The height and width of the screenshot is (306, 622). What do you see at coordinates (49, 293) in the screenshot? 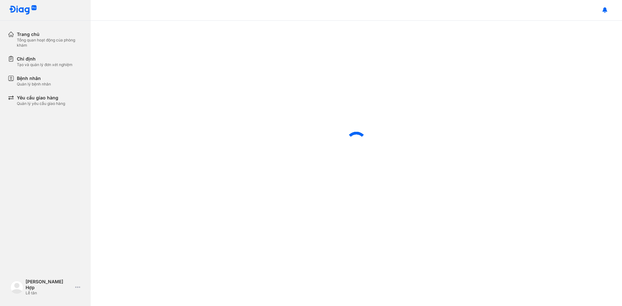
I see `div: Lễ tân` at bounding box center [49, 293].